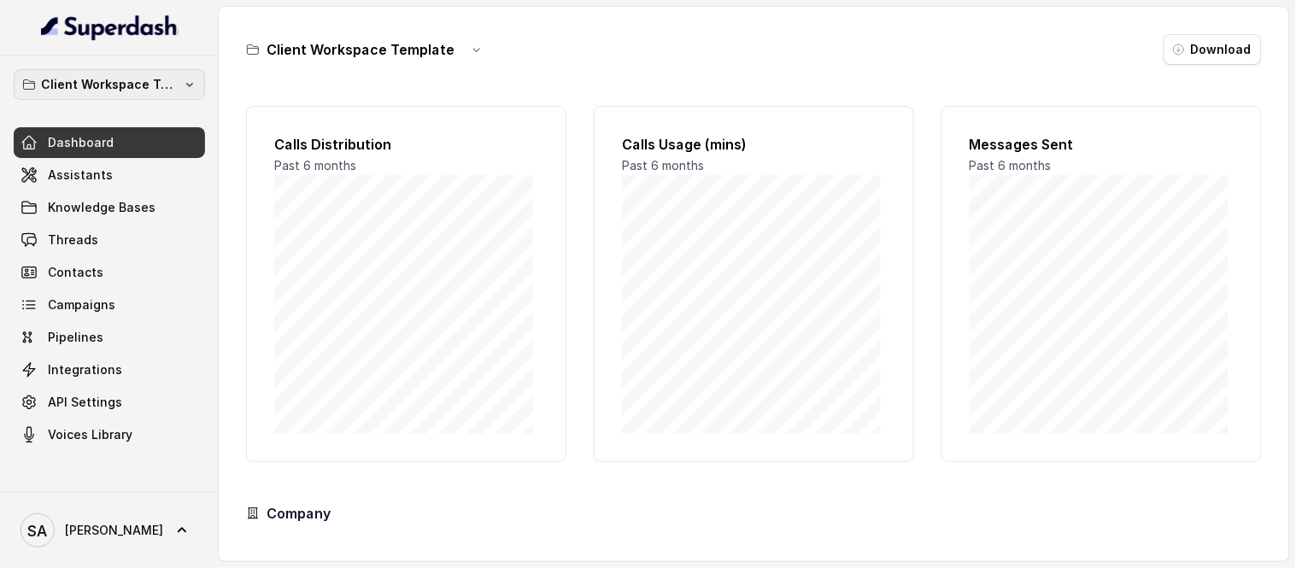 The height and width of the screenshot is (568, 1296). I want to click on h2: Calls Distribution, so click(406, 144).